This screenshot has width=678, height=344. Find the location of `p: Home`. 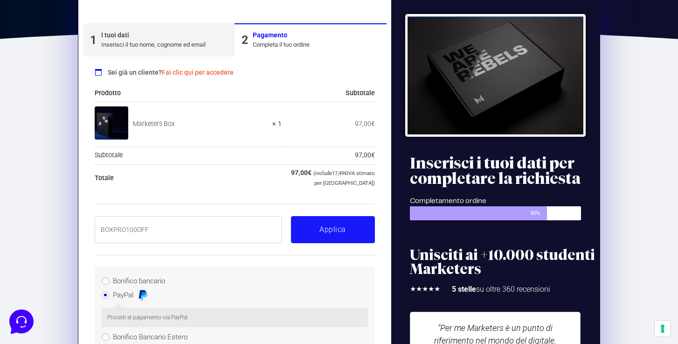

p: Home is located at coordinates (36, 275).